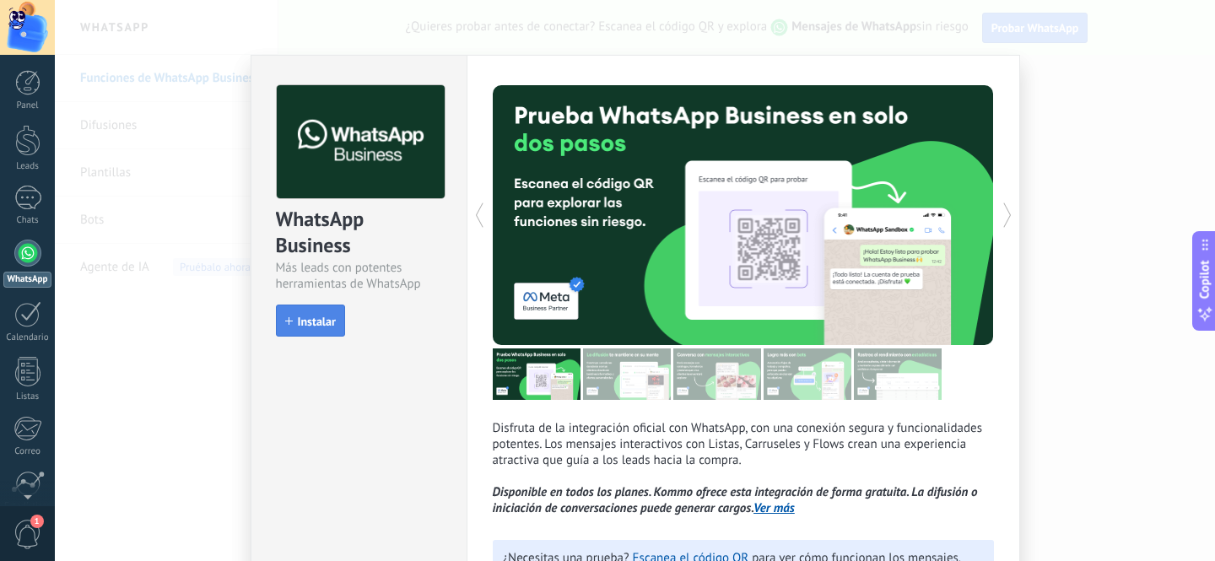  What do you see at coordinates (358, 276) in the screenshot?
I see `div: Más leads con potentes herramientas de WhatsApp` at bounding box center [358, 276].